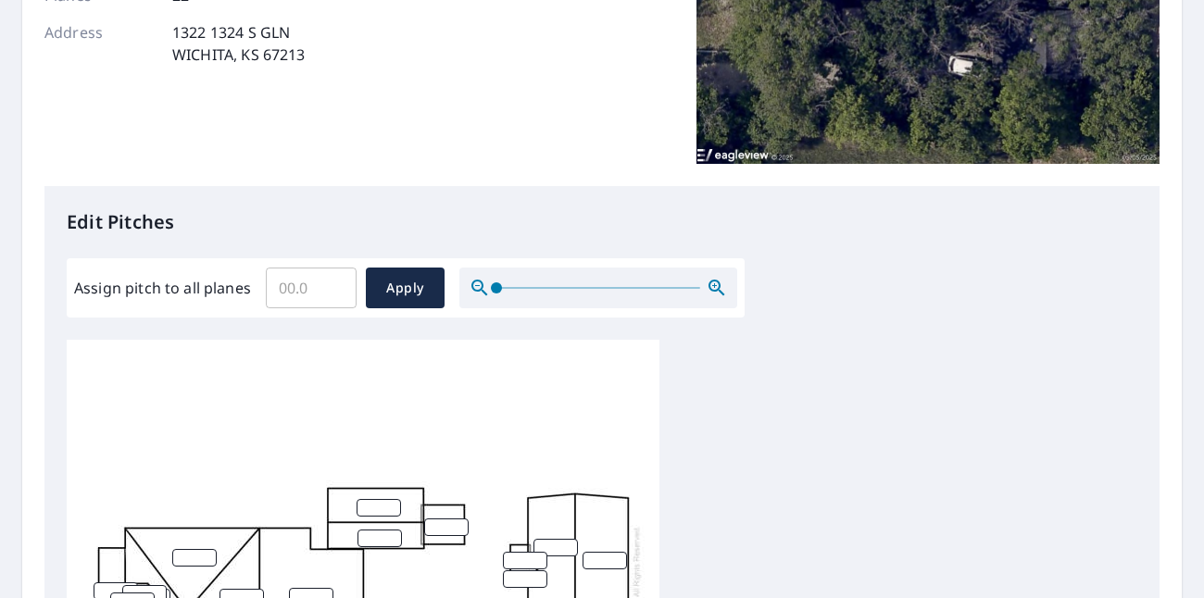 This screenshot has height=598, width=1204. What do you see at coordinates (405, 288) in the screenshot?
I see `span: Apply` at bounding box center [405, 288].